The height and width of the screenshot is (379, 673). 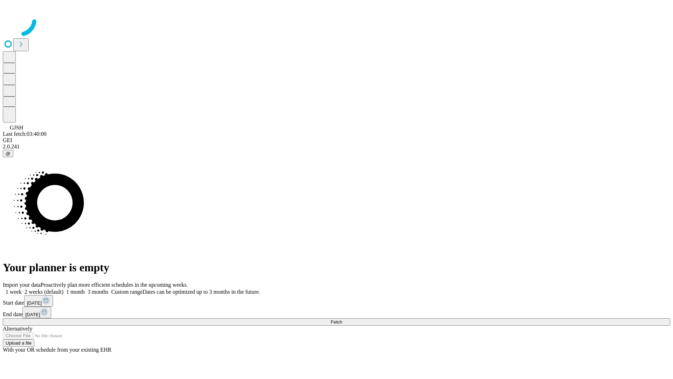 I want to click on div: 2.0.241, so click(x=337, y=147).